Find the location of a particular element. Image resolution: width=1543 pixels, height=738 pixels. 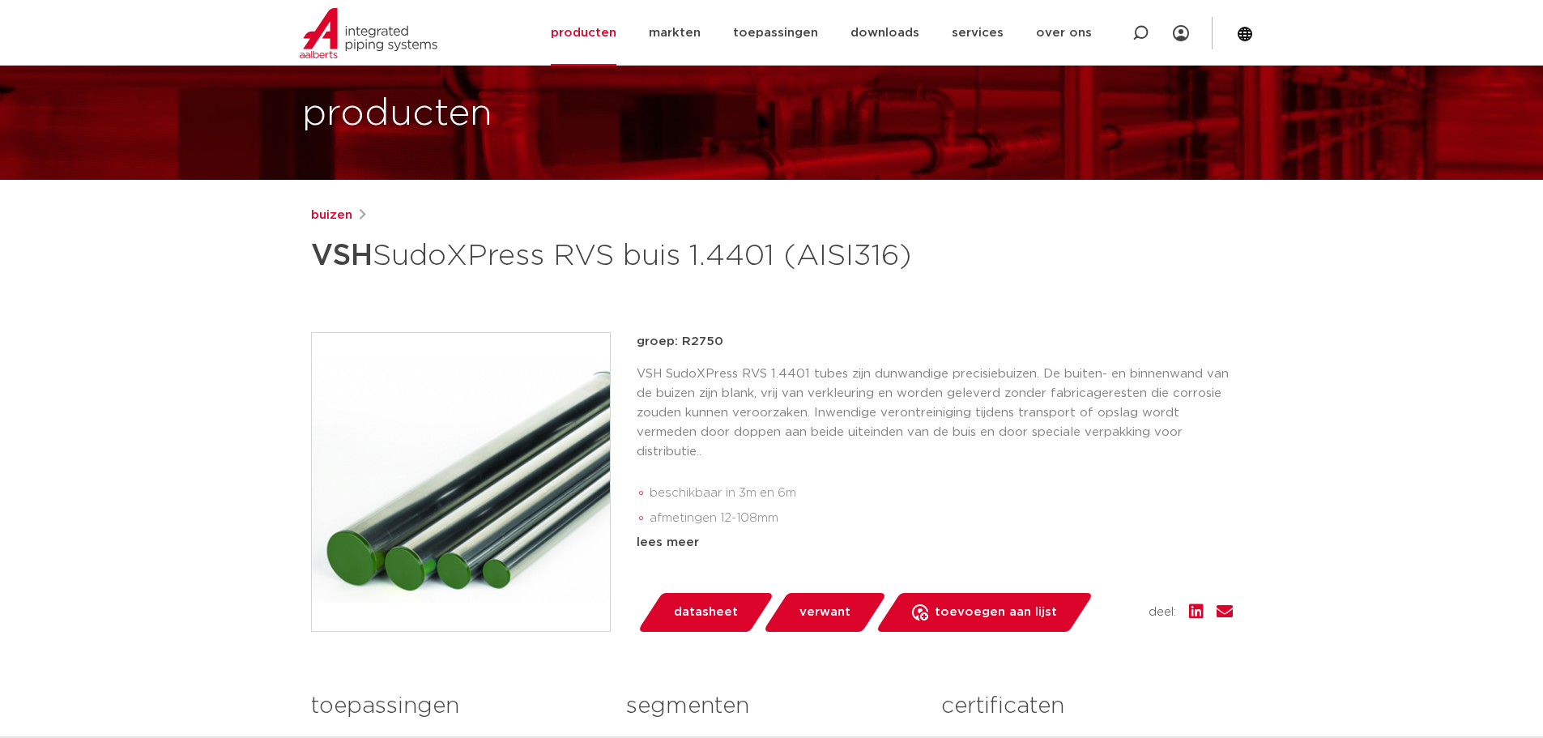

span: deel: is located at coordinates (1162, 612).